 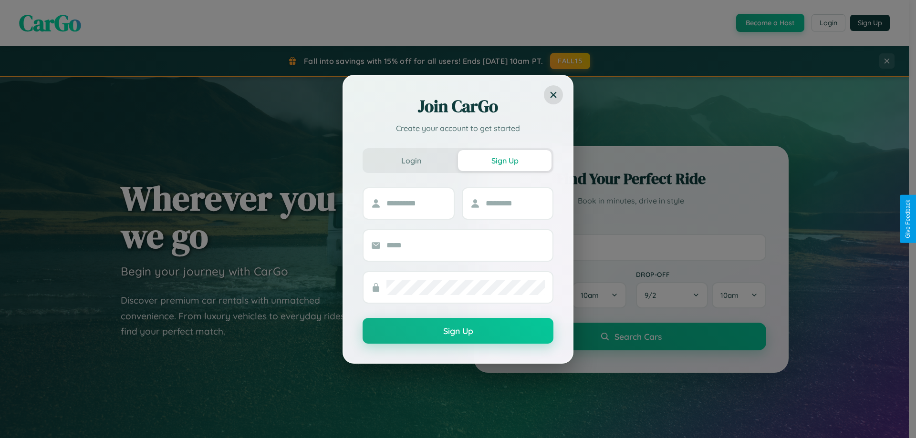 I want to click on p: Create your account to get started, so click(x=458, y=128).